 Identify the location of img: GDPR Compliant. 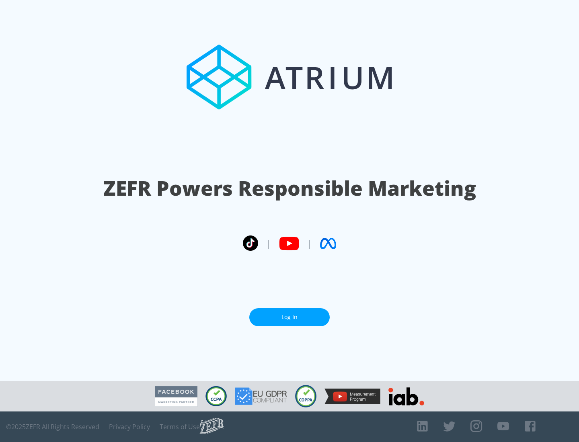
(261, 396).